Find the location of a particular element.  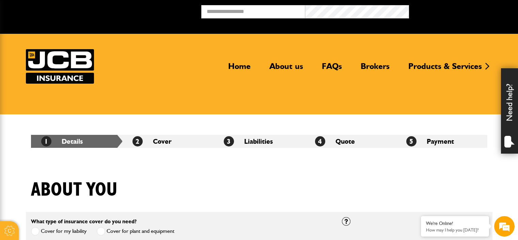

span: 5 is located at coordinates (412, 141).